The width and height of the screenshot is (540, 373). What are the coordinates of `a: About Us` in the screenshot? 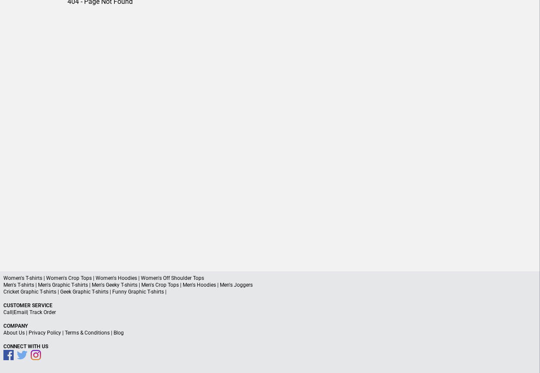 It's located at (14, 332).